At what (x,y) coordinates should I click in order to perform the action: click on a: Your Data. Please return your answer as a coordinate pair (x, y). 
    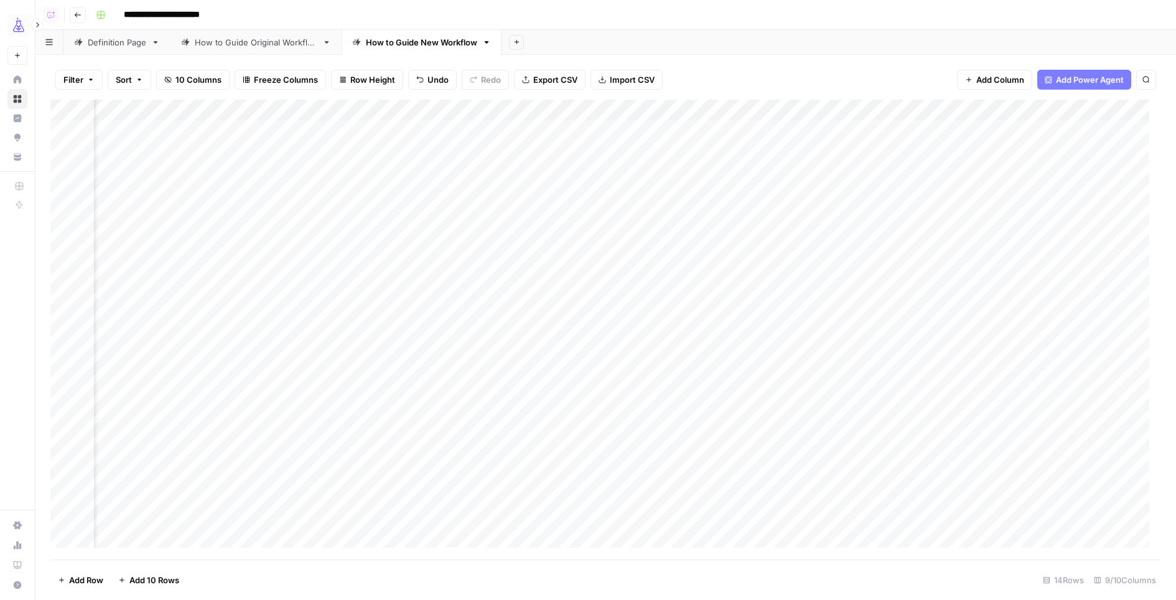
    Looking at the image, I should click on (17, 157).